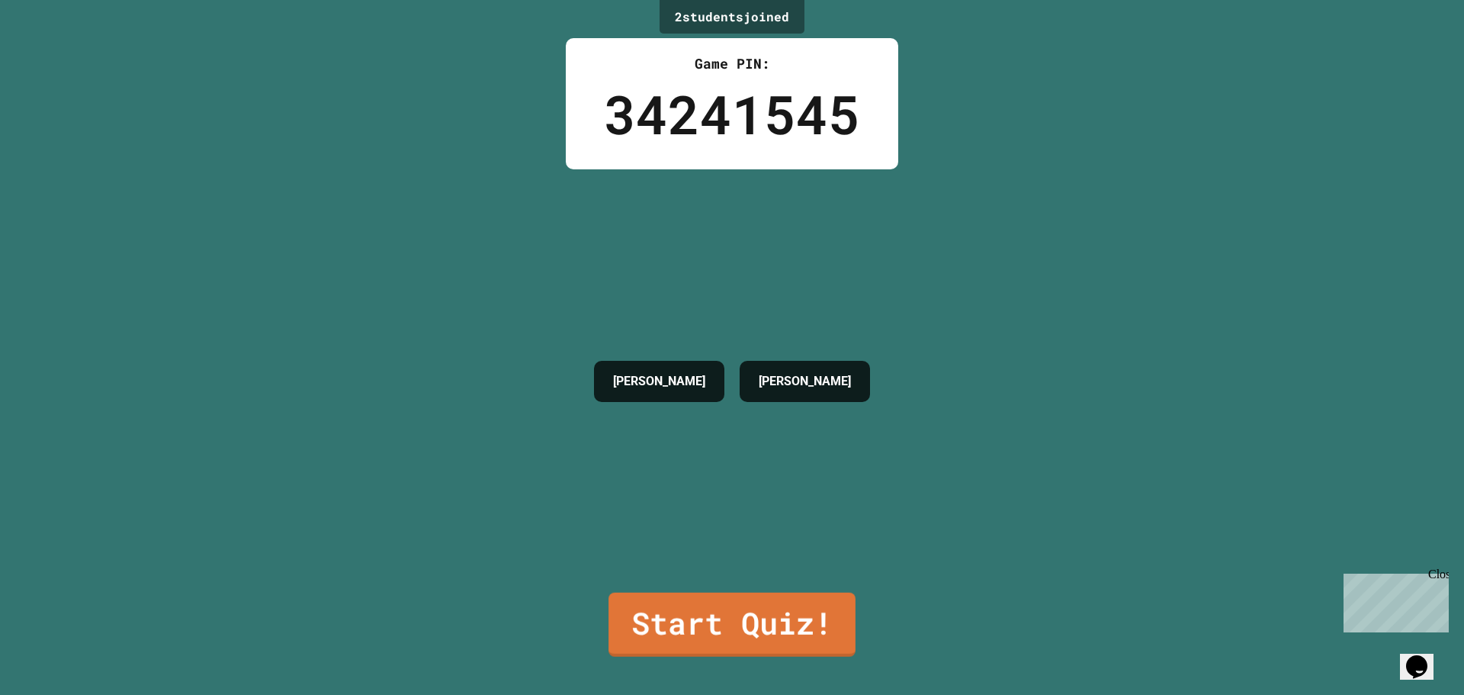  Describe the element at coordinates (732, 63) in the screenshot. I see `div: Game PIN:` at that location.